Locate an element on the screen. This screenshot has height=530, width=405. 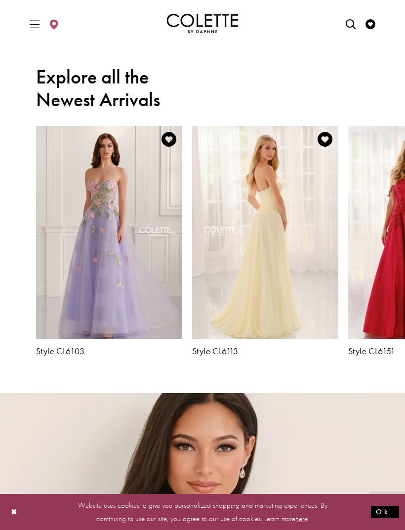
a: Style CL6113 is located at coordinates (265, 351).